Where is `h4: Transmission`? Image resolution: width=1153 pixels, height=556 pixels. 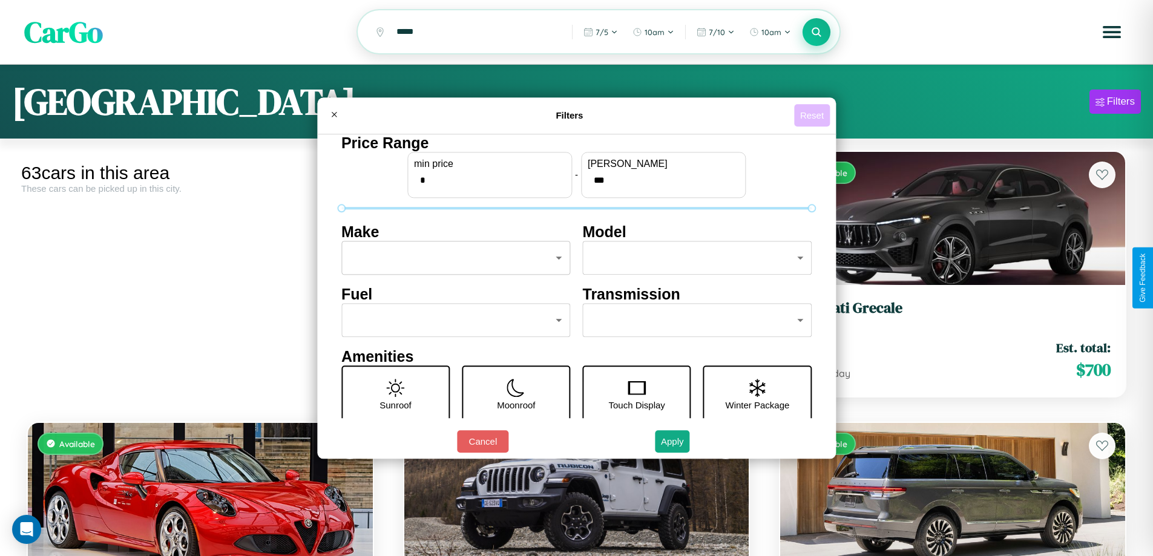
h4: Transmission is located at coordinates (697, 294).